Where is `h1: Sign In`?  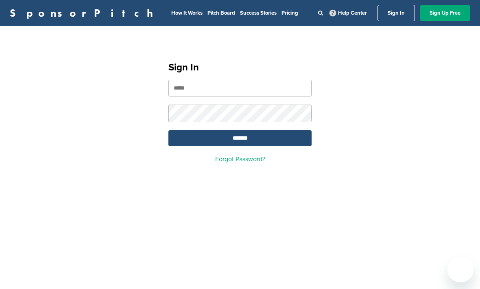
h1: Sign In is located at coordinates (240, 67).